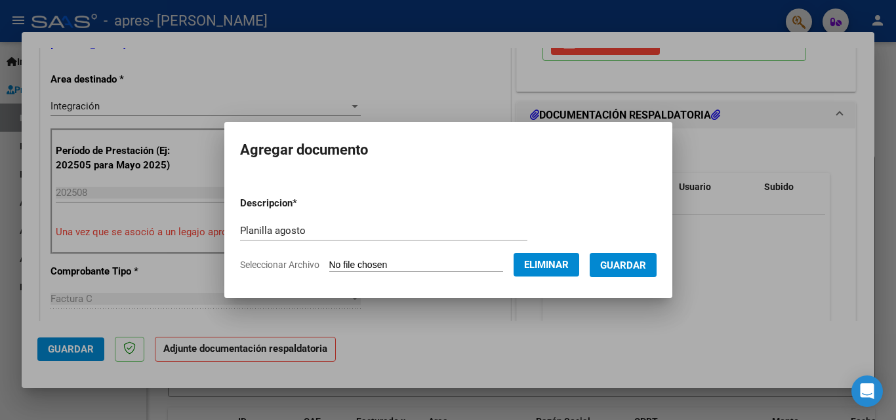 Image resolution: width=896 pixels, height=420 pixels. Describe the element at coordinates (302, 203) in the screenshot. I see `p: Descripcion` at that location.